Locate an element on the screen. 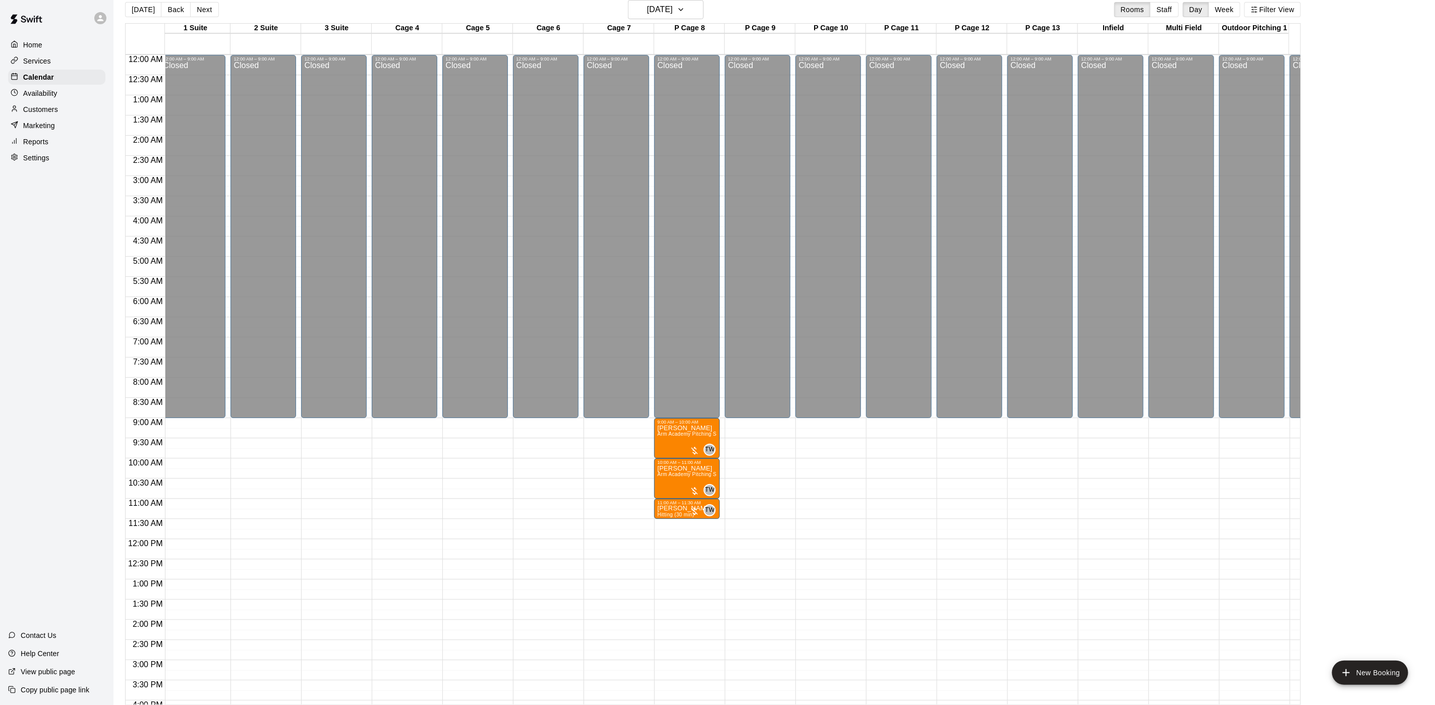  div: P Cage 13 is located at coordinates (1043, 28).